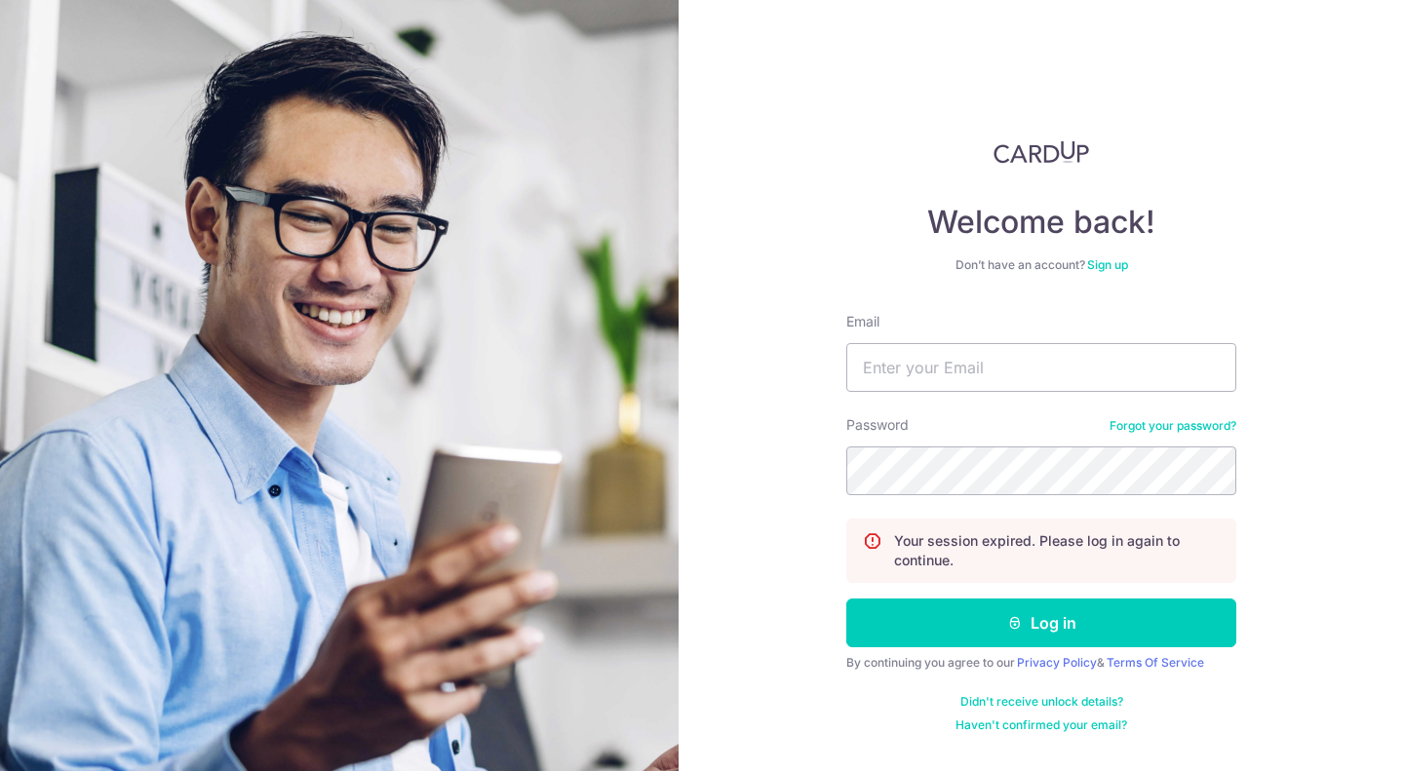  I want to click on div: By continuing you agree to our &, so click(1041, 663).